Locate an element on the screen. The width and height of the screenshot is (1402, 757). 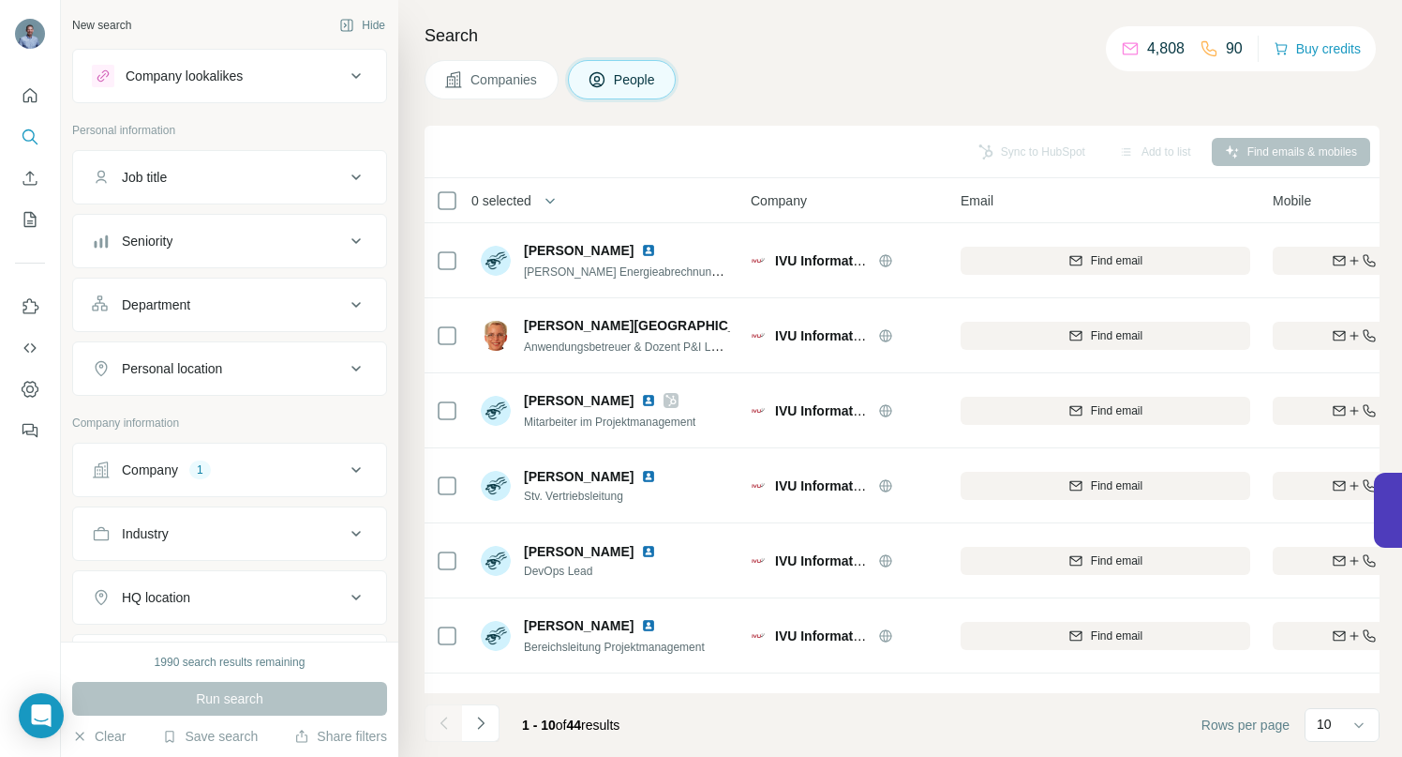
span: Mitarbeiter im Projektmanagement is located at coordinates (609, 422).